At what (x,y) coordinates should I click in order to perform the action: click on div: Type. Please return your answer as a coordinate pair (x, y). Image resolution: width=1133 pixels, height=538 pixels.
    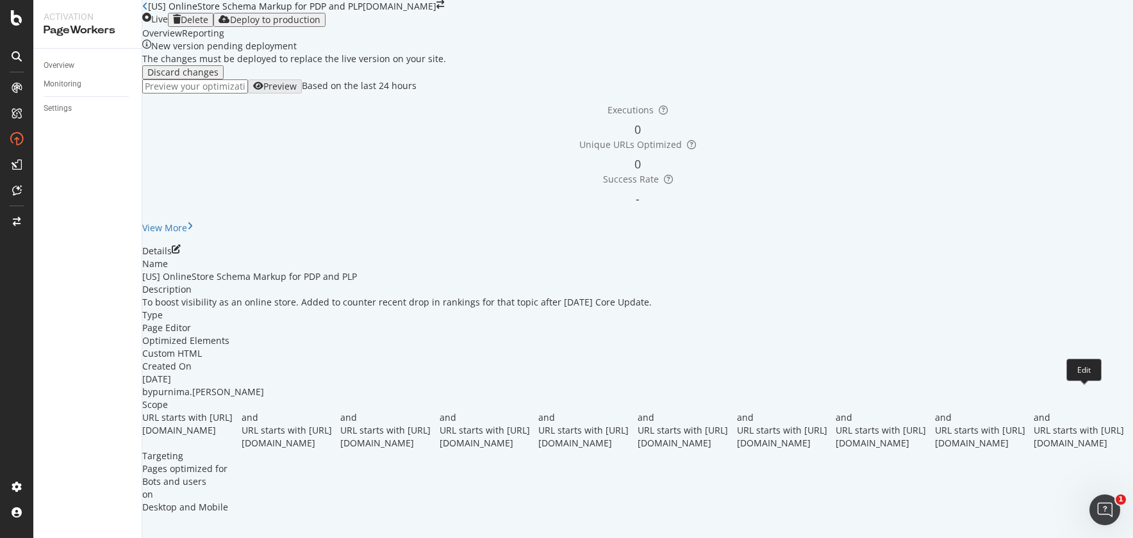
    Looking at the image, I should click on (638, 315).